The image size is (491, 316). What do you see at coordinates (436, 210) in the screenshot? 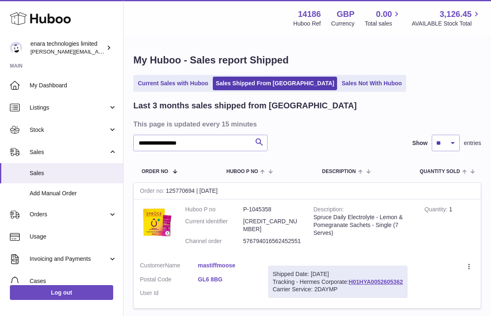
I see `strong: Quantity` at bounding box center [436, 210].